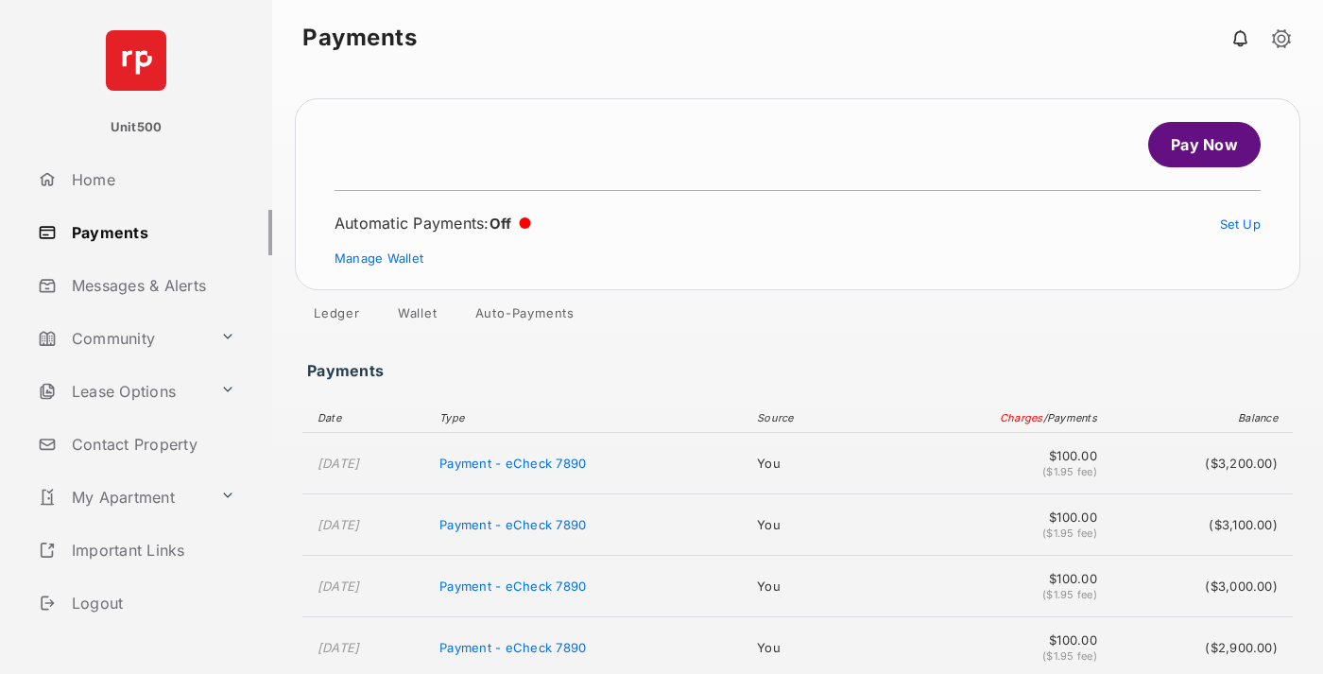 The image size is (1323, 674). What do you see at coordinates (136, 550) in the screenshot?
I see `a: Important Links` at bounding box center [136, 550].